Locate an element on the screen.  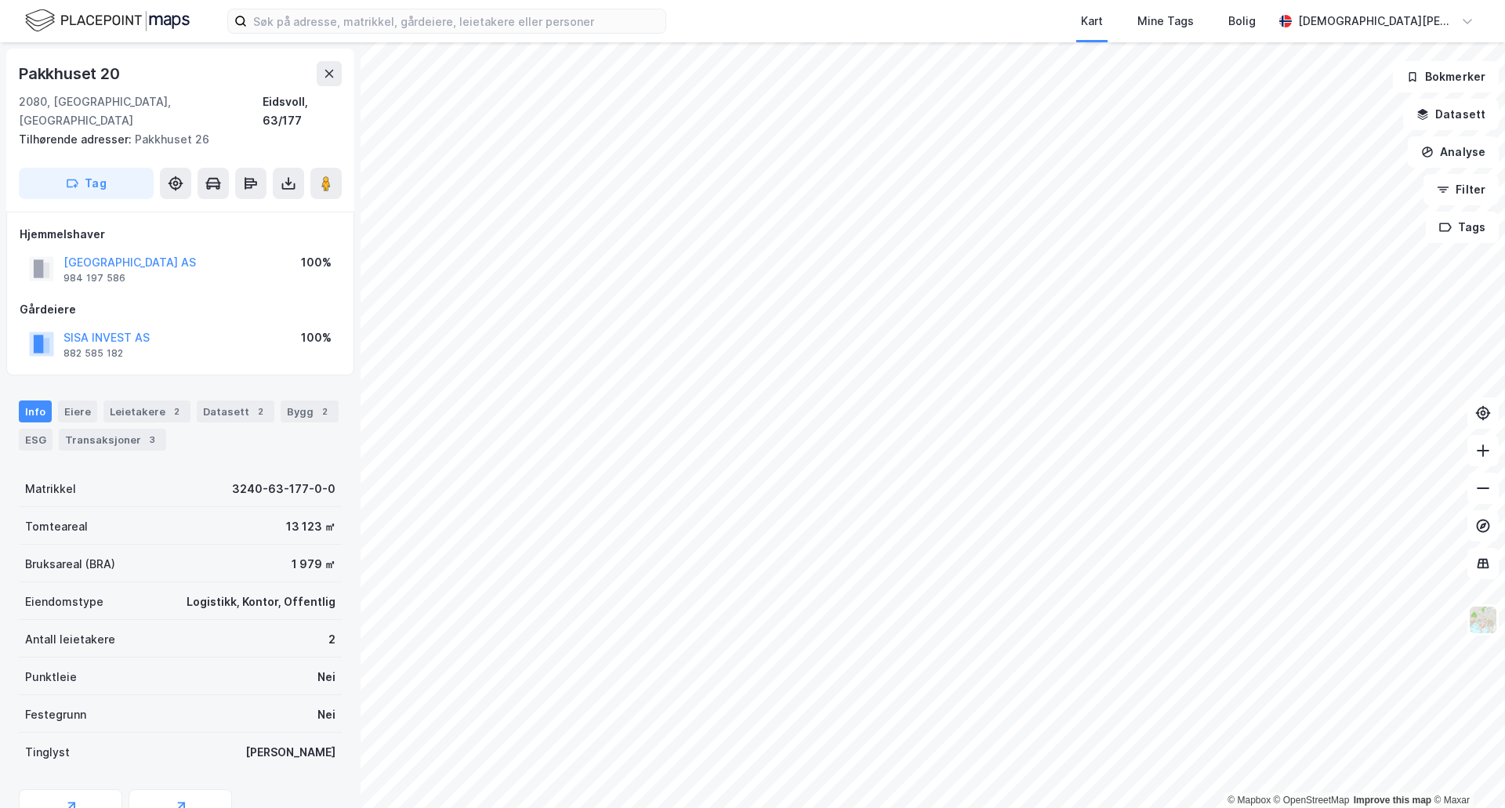
div: 984 197 586 is located at coordinates (94, 278).